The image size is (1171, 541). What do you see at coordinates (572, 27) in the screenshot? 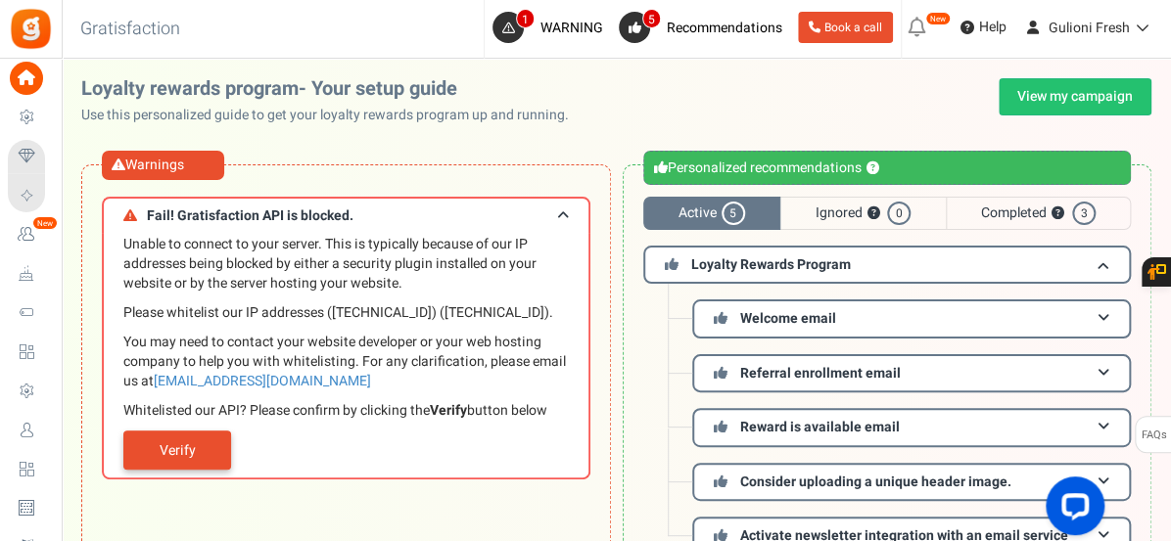
I see `span: WARNING` at bounding box center [572, 27].